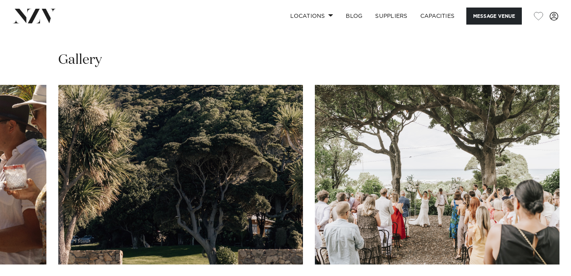  What do you see at coordinates (354, 16) in the screenshot?
I see `a: BLOG` at bounding box center [354, 16].